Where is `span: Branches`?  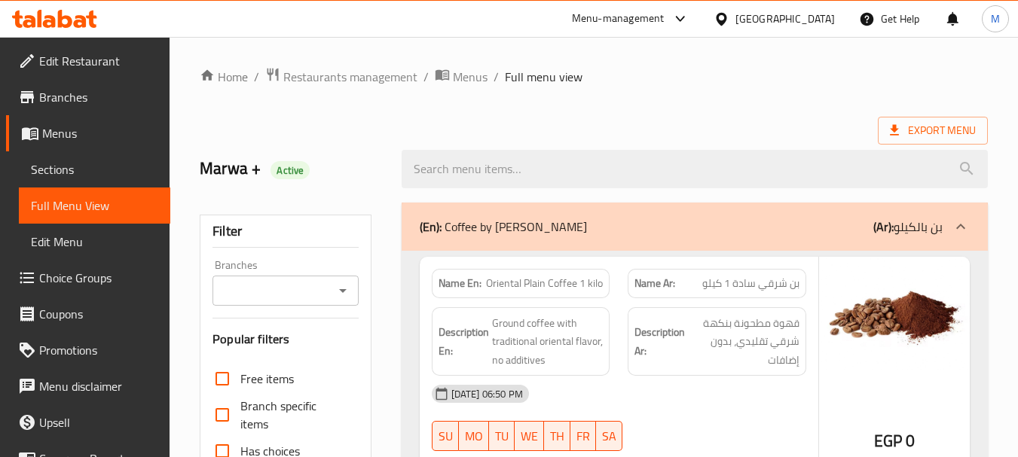
span: Branches is located at coordinates (99, 97).